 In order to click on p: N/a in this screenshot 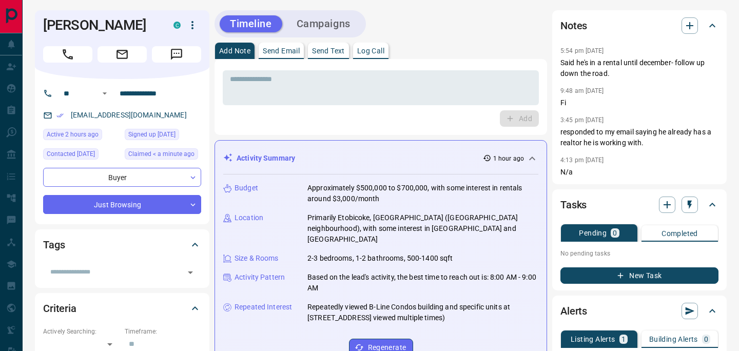, I will do `click(640, 172)`.